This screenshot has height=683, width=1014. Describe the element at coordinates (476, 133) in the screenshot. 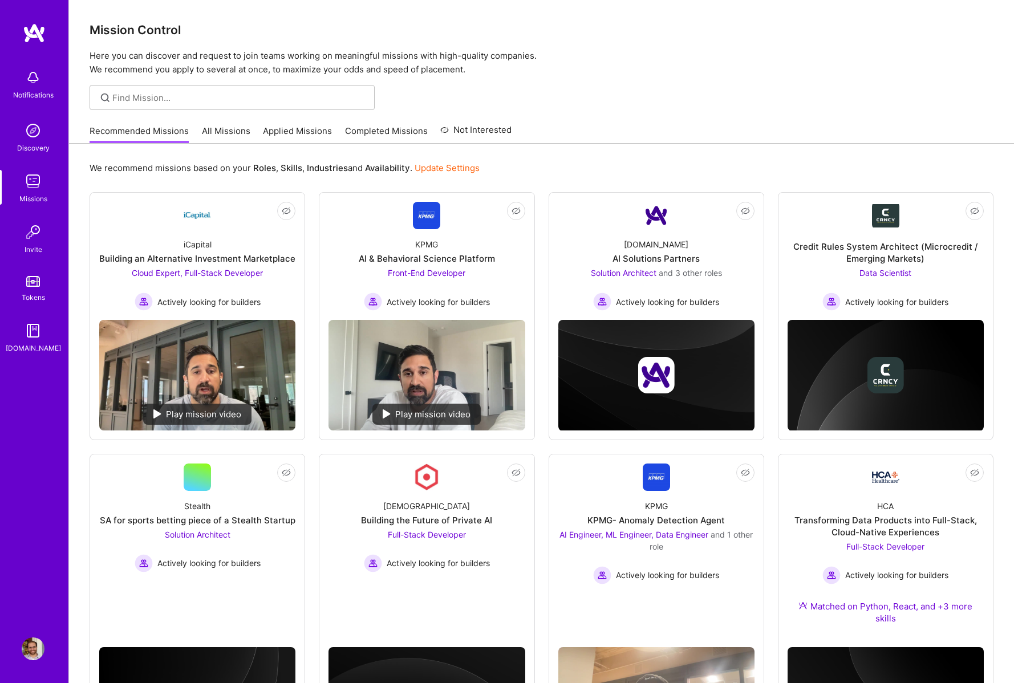

I see `a: Not Interested` at that location.